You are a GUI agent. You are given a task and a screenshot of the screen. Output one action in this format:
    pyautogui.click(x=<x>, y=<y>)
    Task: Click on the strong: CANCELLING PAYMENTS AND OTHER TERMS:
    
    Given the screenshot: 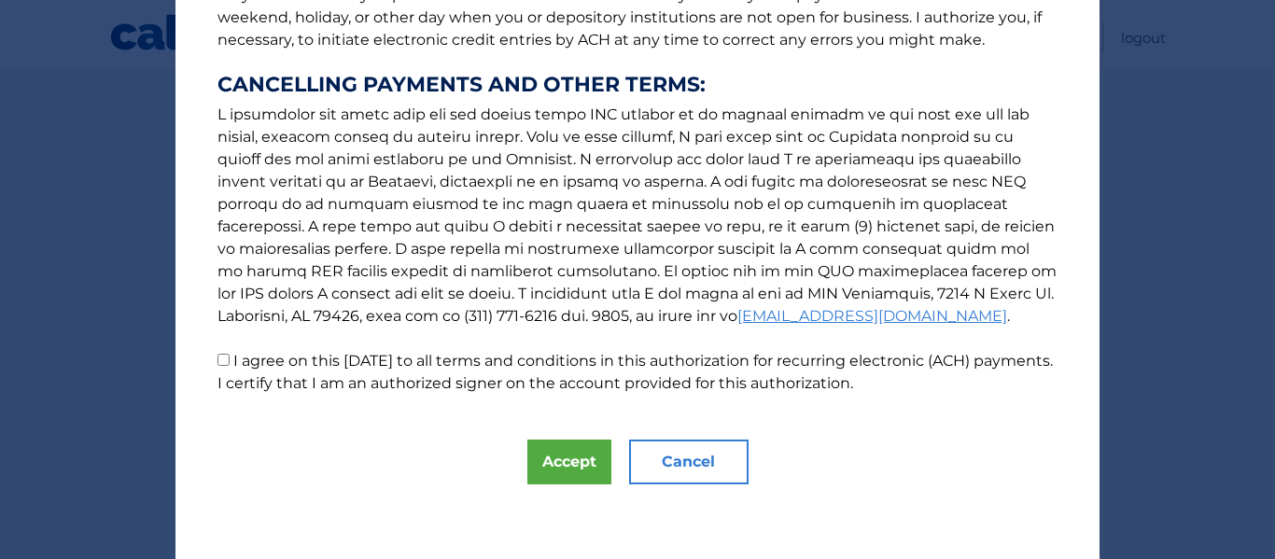 What is the action you would take?
    pyautogui.click(x=637, y=85)
    